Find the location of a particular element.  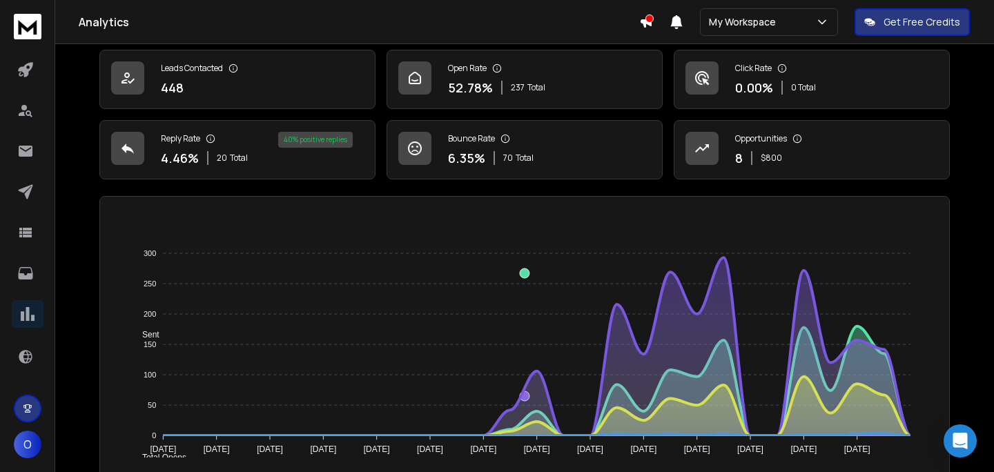

a: Click Rate0.00%0 Total is located at coordinates (812, 79).